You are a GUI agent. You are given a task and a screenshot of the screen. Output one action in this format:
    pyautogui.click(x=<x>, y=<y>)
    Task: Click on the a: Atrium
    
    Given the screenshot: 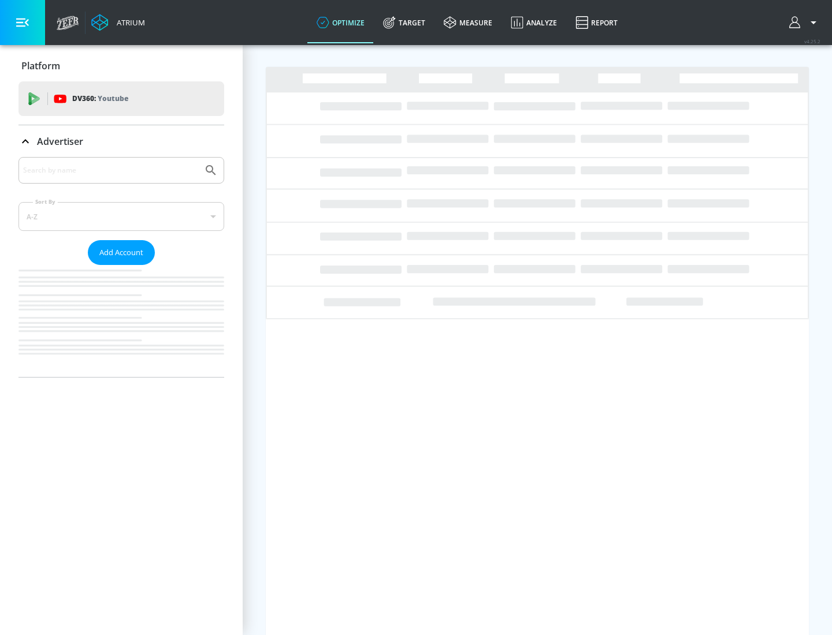 What is the action you would take?
    pyautogui.click(x=118, y=23)
    